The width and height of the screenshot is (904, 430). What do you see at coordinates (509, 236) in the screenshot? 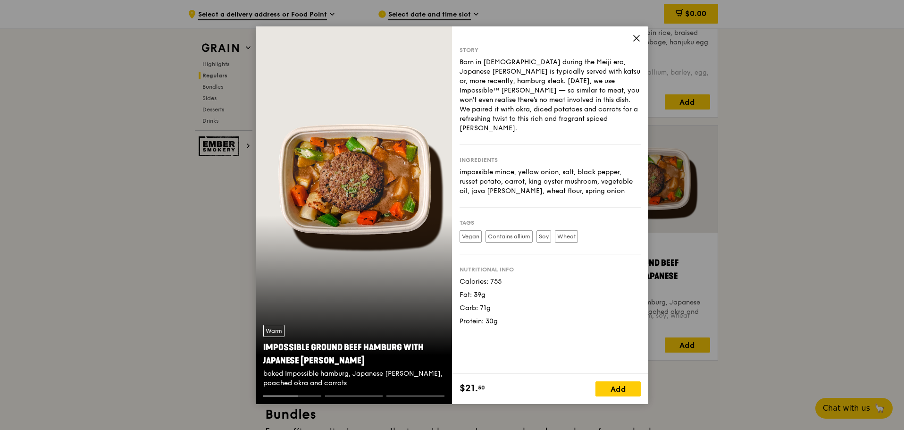
I see `label: Contains allium` at bounding box center [509, 236].